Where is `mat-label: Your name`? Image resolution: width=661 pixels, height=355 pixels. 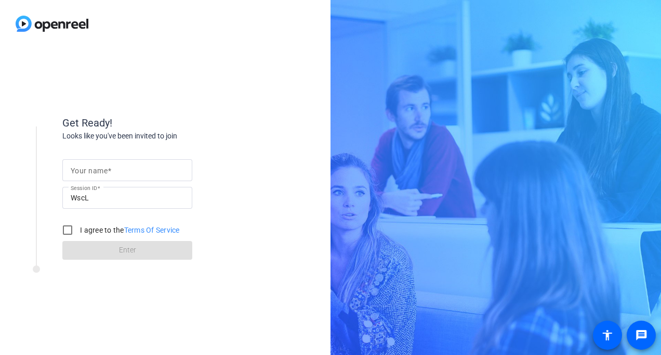
mat-label: Your name is located at coordinates (89, 171).